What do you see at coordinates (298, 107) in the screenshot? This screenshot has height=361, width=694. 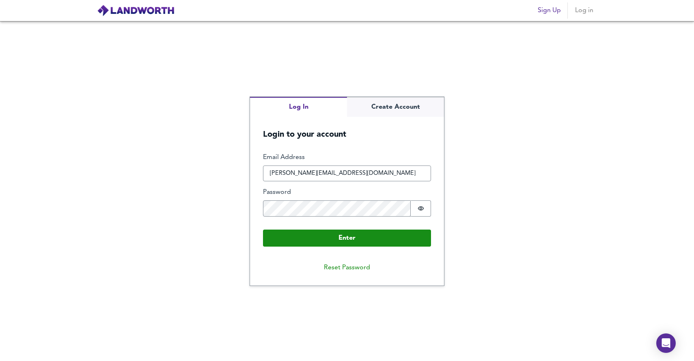 I see `button: Log In` at bounding box center [298, 107].